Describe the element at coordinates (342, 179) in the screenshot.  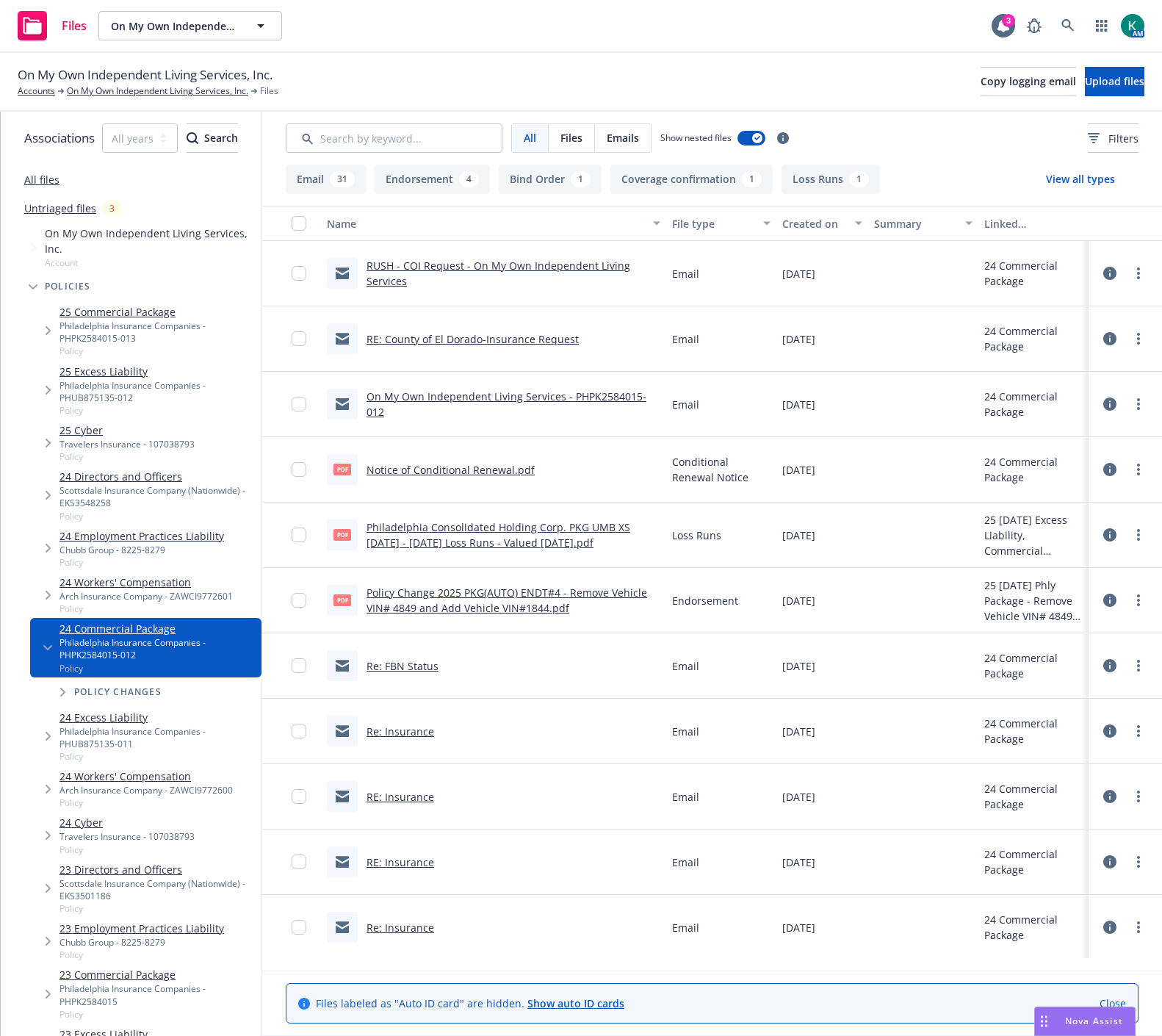
I see `div: 31` at that location.